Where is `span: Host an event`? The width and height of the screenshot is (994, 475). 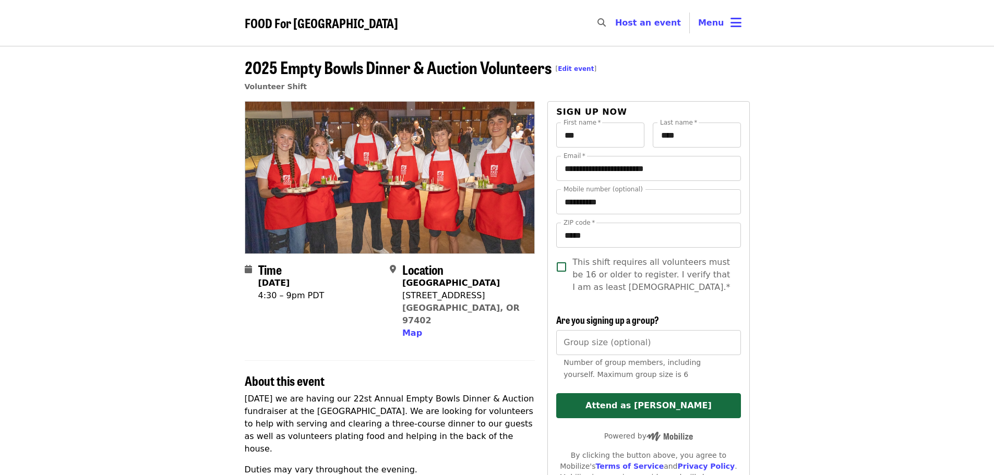 span: Host an event is located at coordinates (648, 22).